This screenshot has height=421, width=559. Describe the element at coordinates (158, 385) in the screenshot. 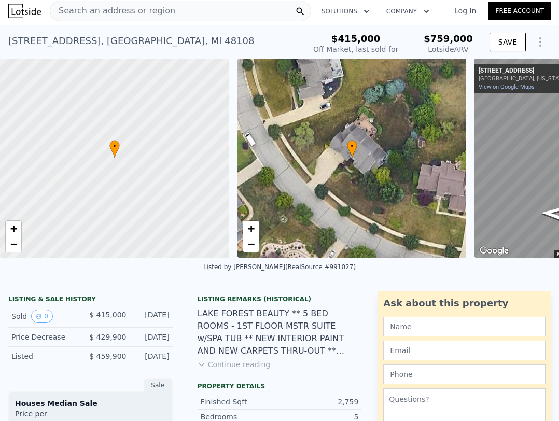

I see `div: Sale` at that location.